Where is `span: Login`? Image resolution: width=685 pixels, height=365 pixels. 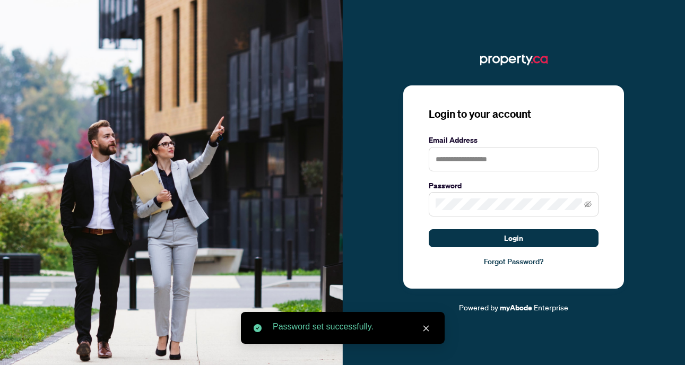
span: Login is located at coordinates (513, 238).